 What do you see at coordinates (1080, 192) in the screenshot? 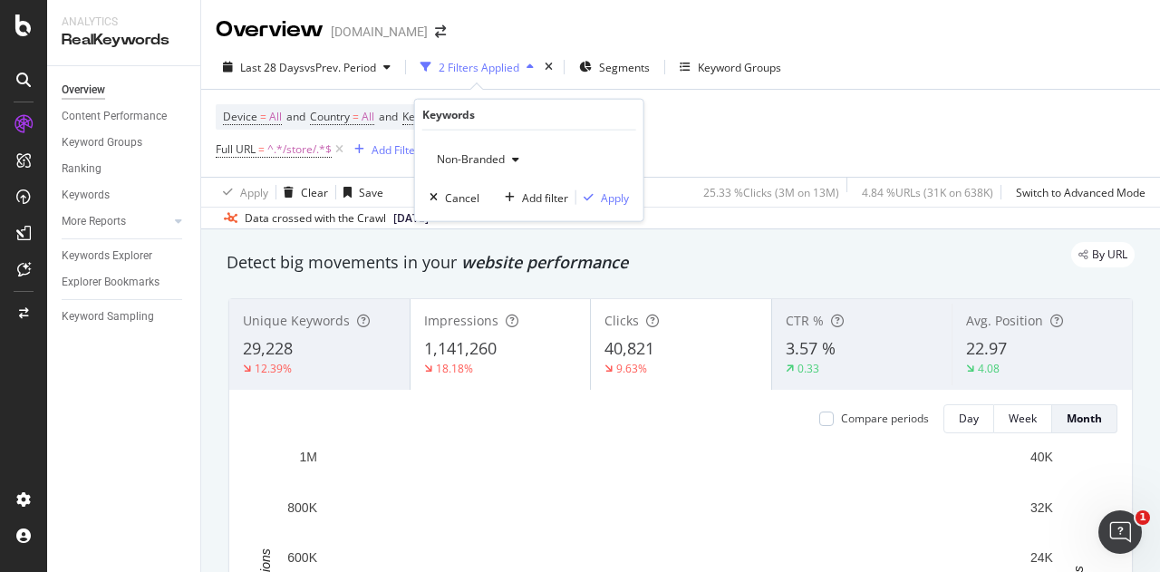
I see `div: Switch to Advanced Mode` at bounding box center [1080, 192].